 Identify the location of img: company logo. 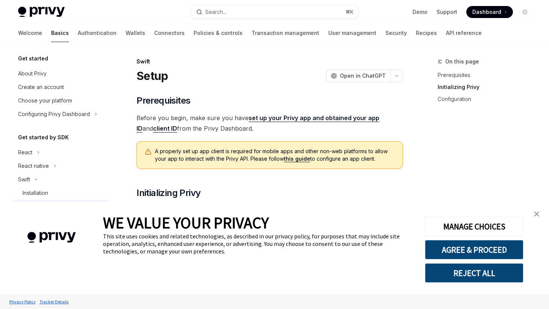
(52, 238).